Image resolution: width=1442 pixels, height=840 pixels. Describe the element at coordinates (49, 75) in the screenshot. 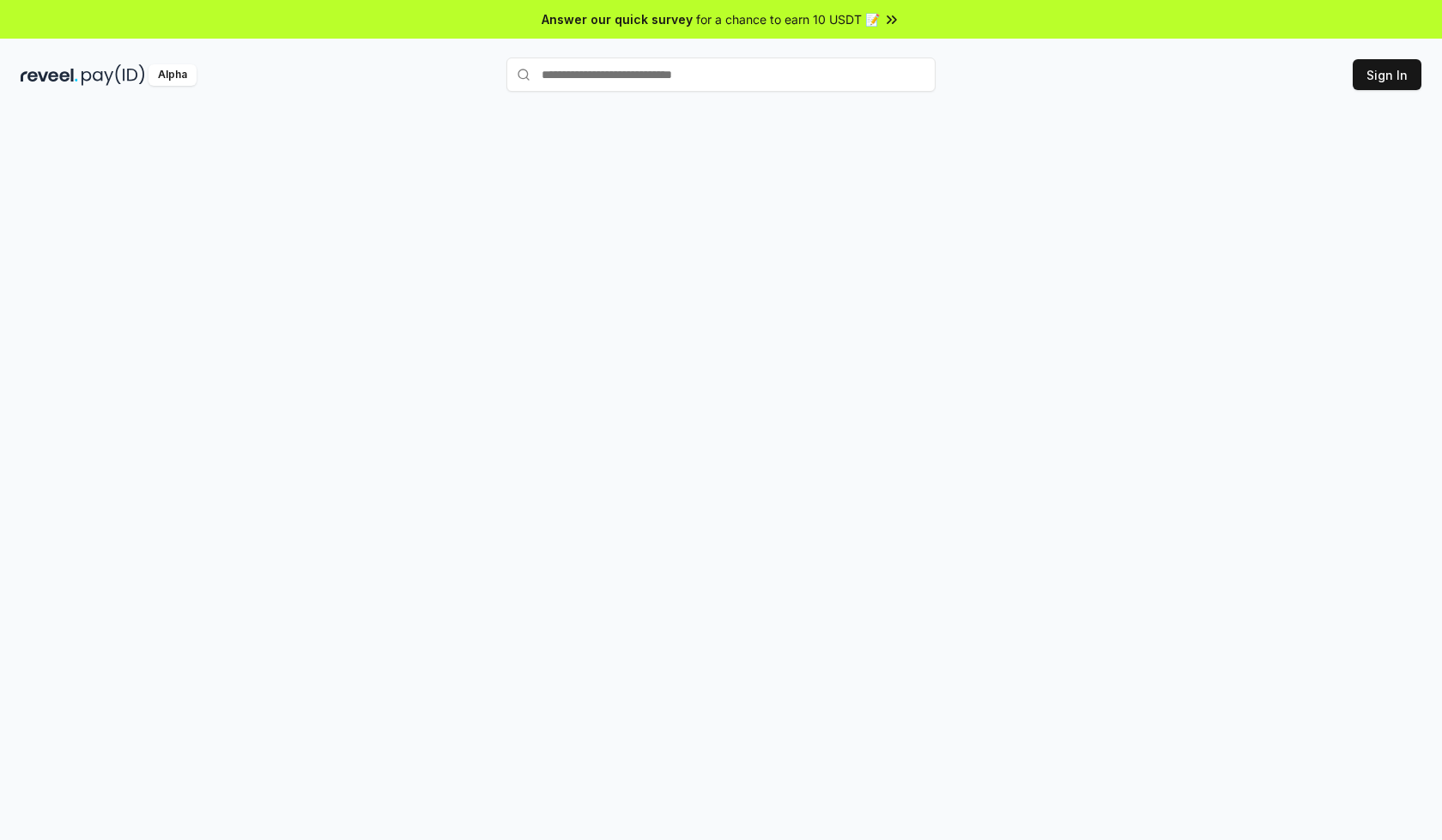

I see `img: reveel_dark` at that location.